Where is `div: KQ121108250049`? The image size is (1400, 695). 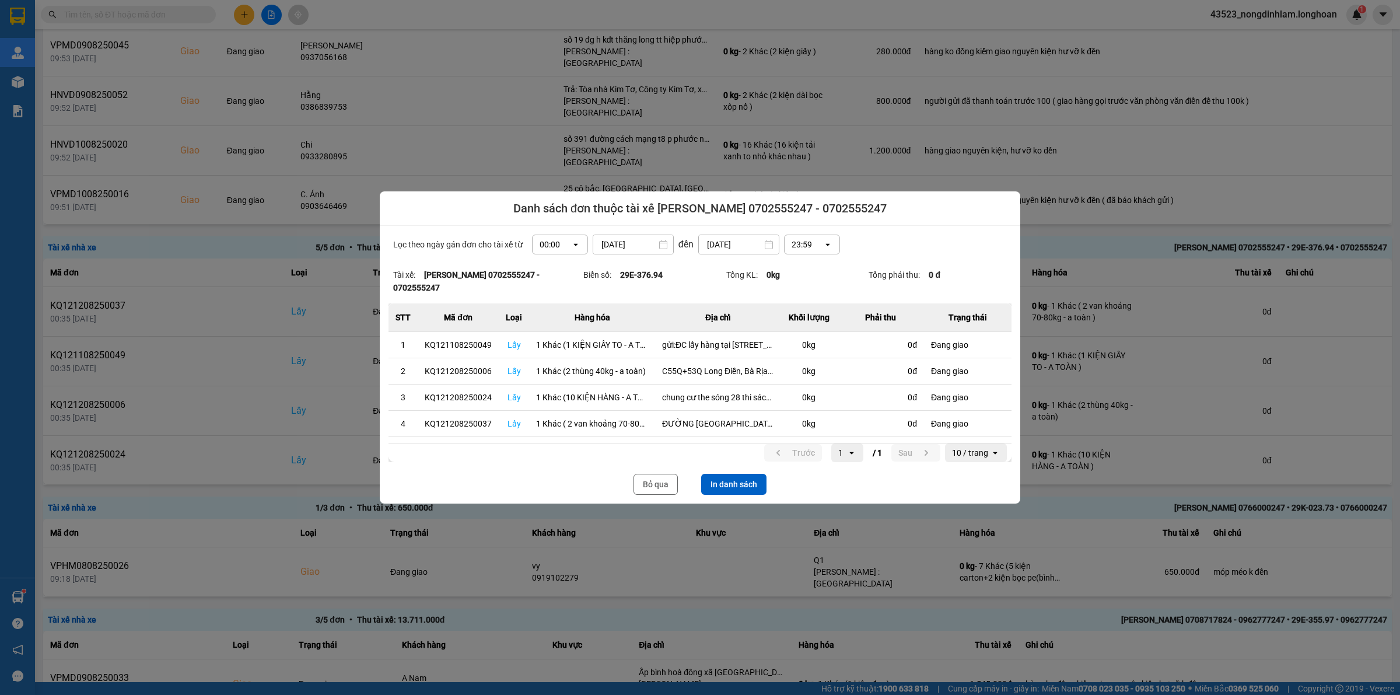
div: KQ121108250049 is located at coordinates (458, 345).